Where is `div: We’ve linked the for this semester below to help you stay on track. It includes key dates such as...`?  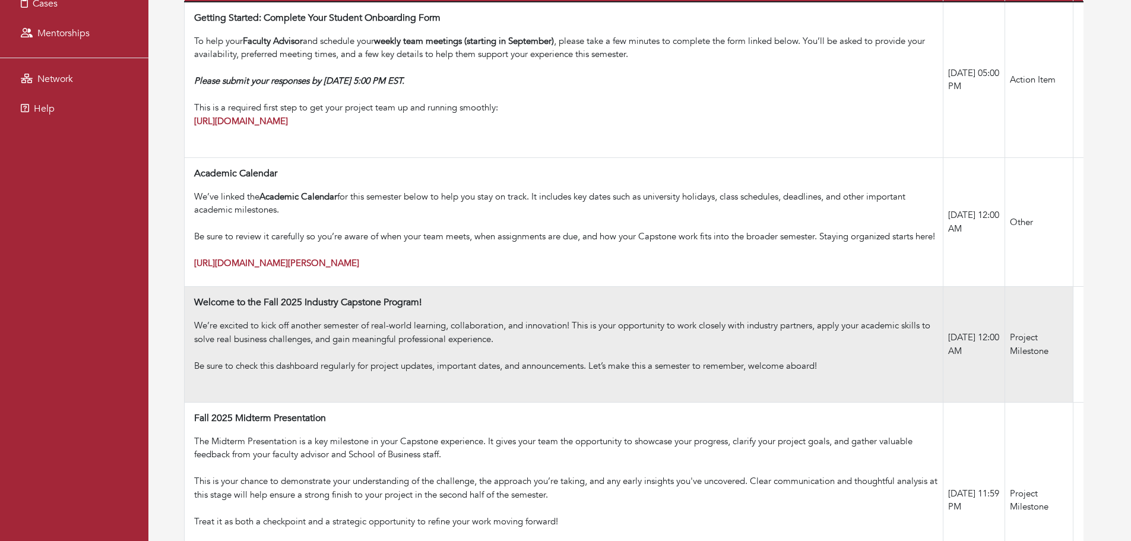 div: We’ve linked the for this semester below to help you stay on track. It includes key dates such as... is located at coordinates (566, 210).